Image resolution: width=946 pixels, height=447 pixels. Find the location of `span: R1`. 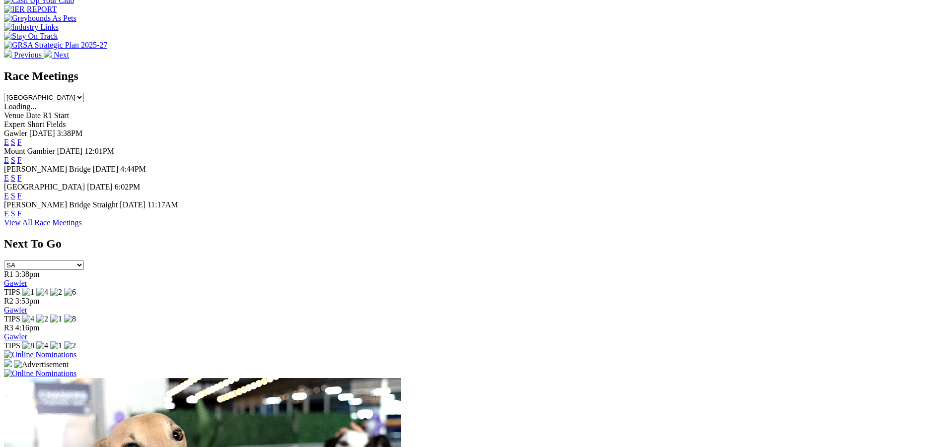

span: R1 is located at coordinates (8, 274).